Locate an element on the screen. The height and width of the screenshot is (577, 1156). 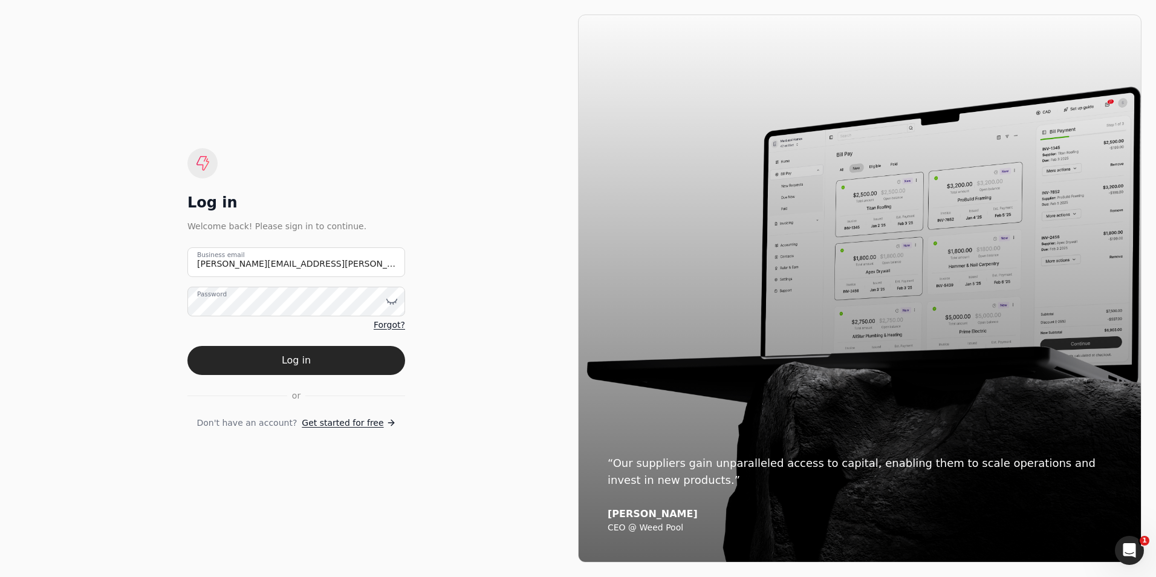
a: Get started for free is located at coordinates (348, 423).